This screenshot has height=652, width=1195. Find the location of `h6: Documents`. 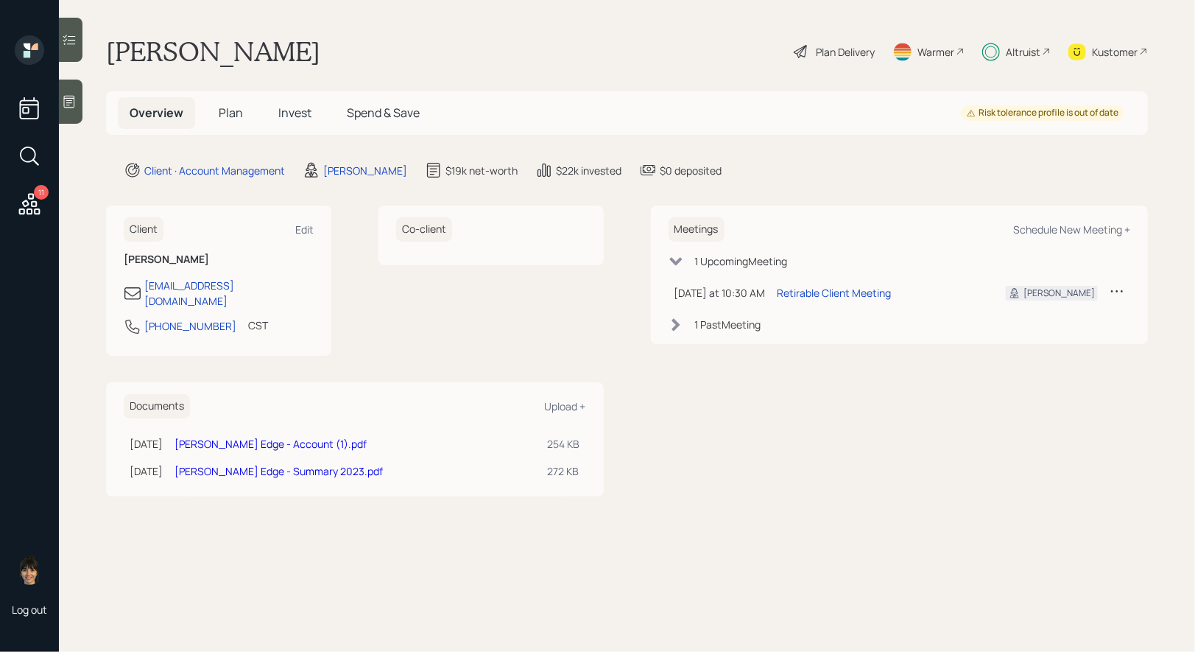

h6: Documents is located at coordinates (157, 406).